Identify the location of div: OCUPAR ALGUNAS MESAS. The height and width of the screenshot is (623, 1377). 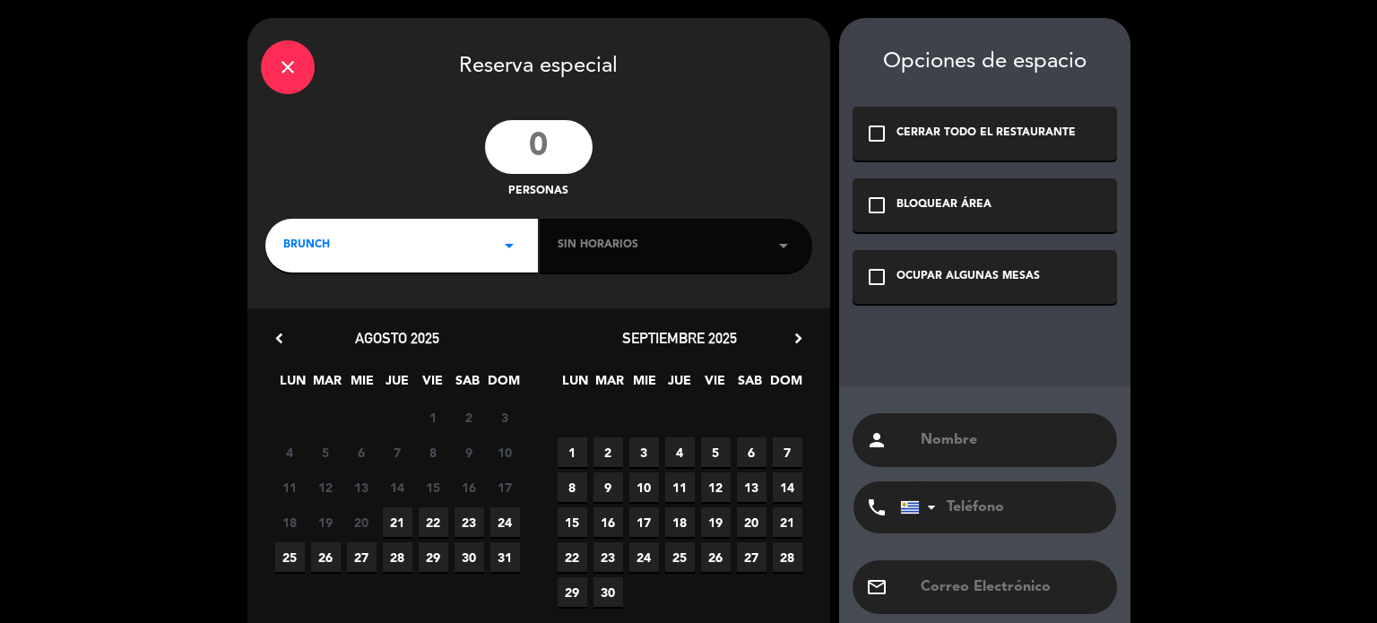
(968, 277).